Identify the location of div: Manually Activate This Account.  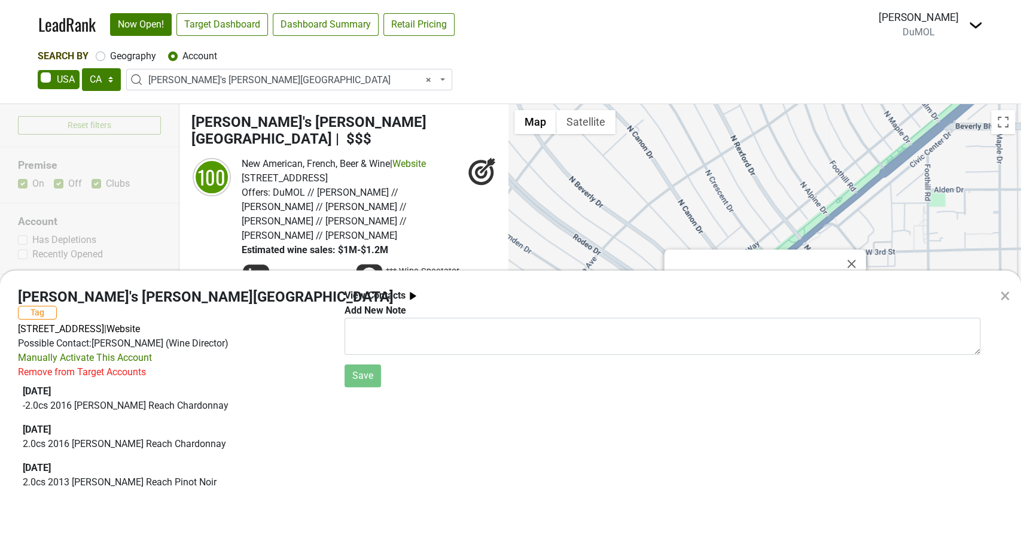
(85, 358).